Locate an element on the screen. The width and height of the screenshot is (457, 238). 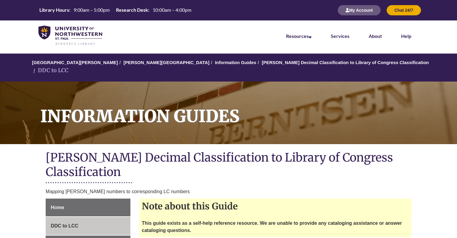
button: My Account is located at coordinates (359, 10).